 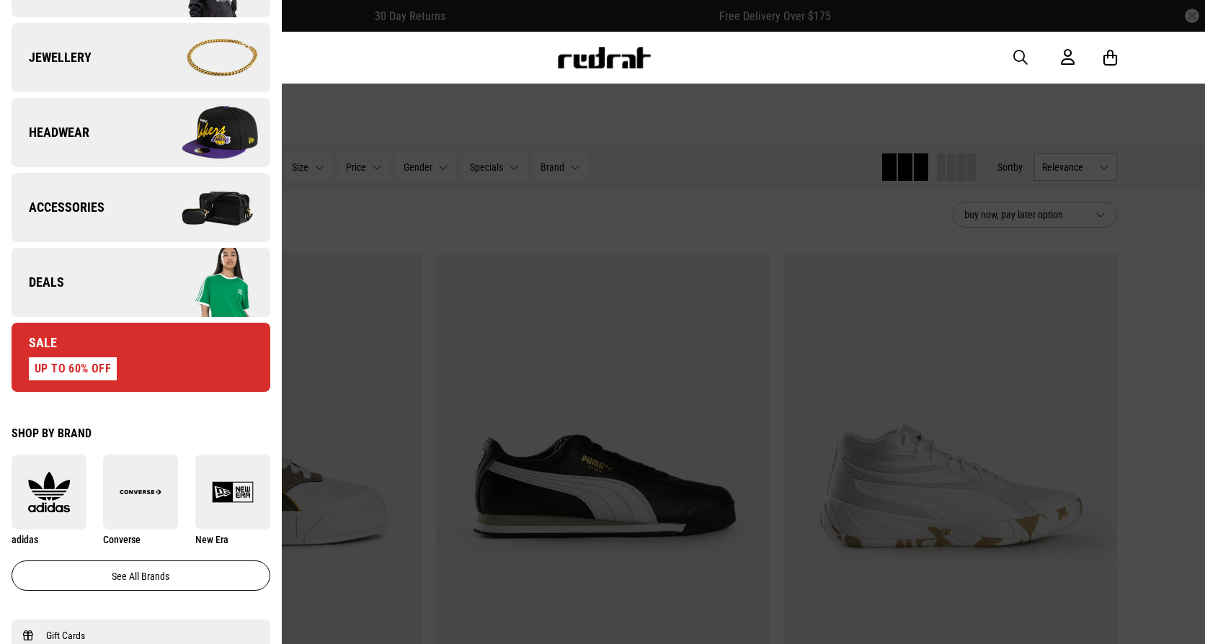 What do you see at coordinates (604, 58) in the screenshot?
I see `img: Redrat logo` at bounding box center [604, 58].